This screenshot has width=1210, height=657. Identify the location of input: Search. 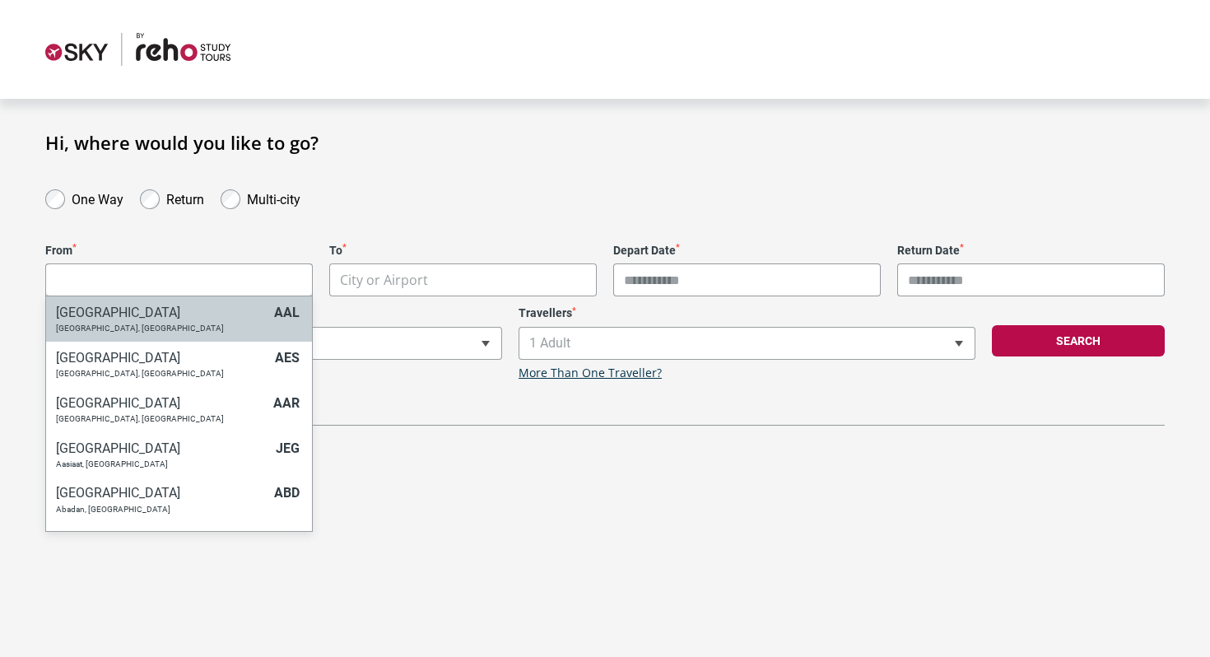
(179, 280).